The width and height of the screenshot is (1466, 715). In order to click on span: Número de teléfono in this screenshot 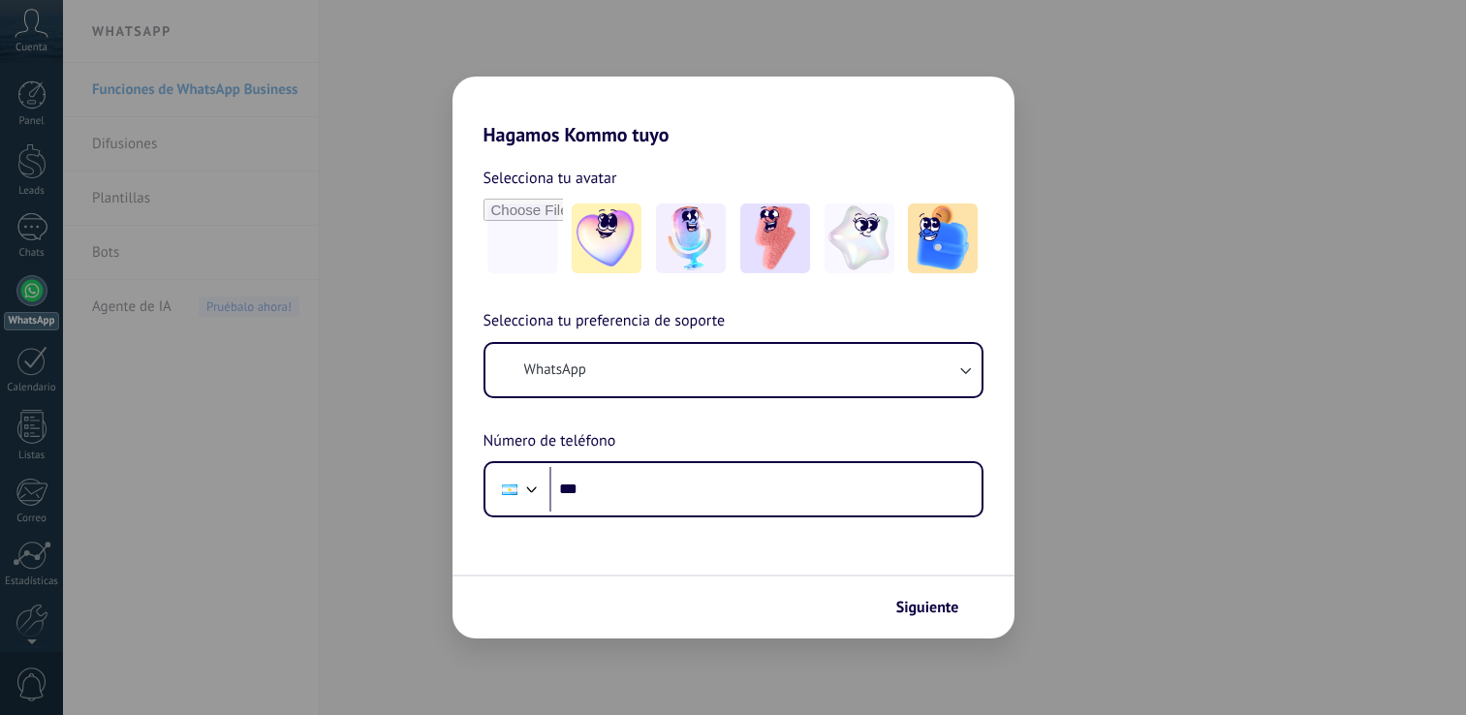, I will do `click(549, 442)`.